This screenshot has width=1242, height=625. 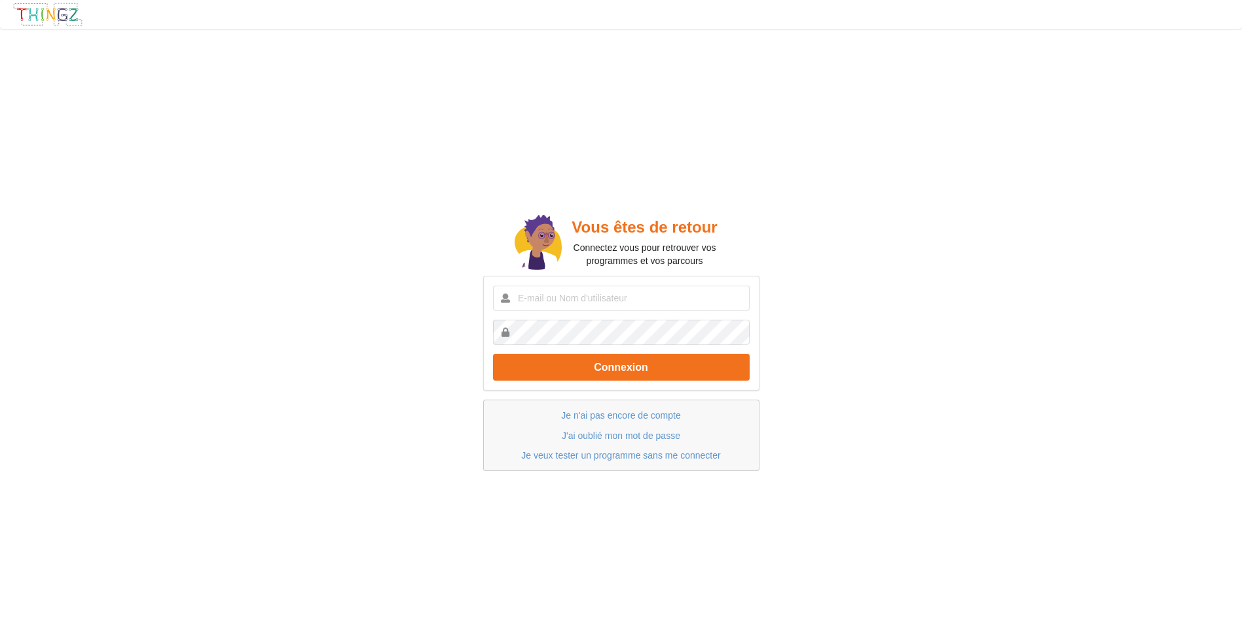 What do you see at coordinates (538, 244) in the screenshot?
I see `img: doc.svg` at bounding box center [538, 244].